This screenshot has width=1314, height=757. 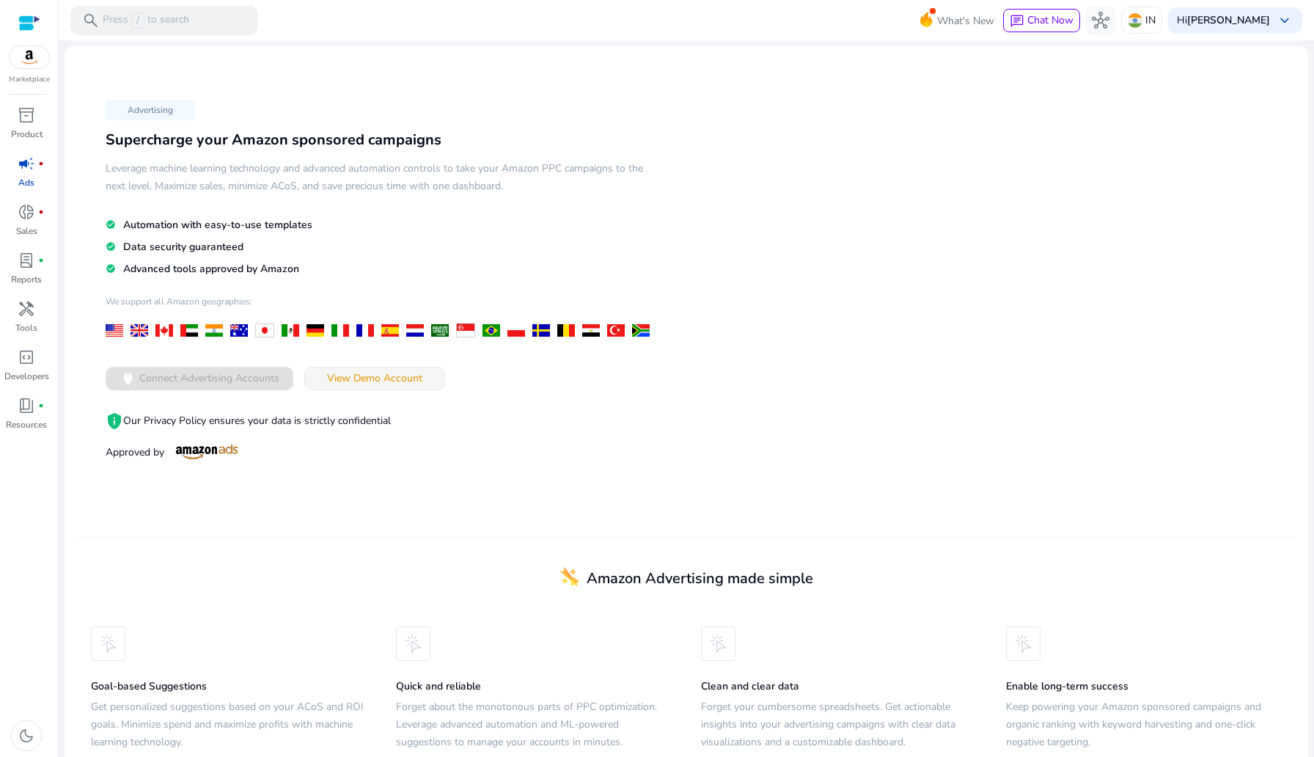 What do you see at coordinates (375, 378) in the screenshot?
I see `span: View Demo Account` at bounding box center [375, 378].